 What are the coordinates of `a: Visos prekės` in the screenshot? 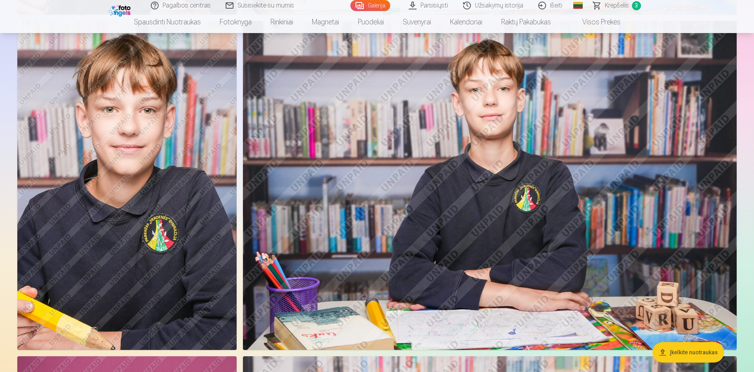 It's located at (595, 22).